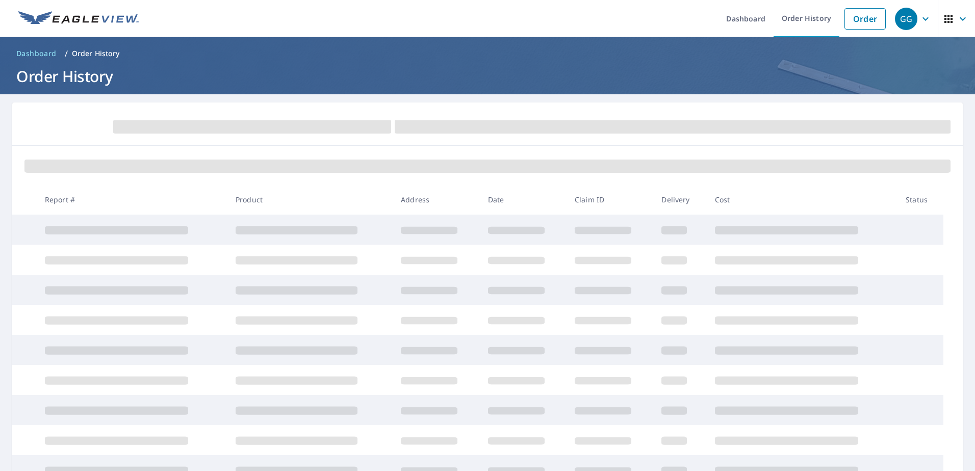 This screenshot has width=975, height=471. What do you see at coordinates (610, 199) in the screenshot?
I see `th: Claim ID` at bounding box center [610, 199].